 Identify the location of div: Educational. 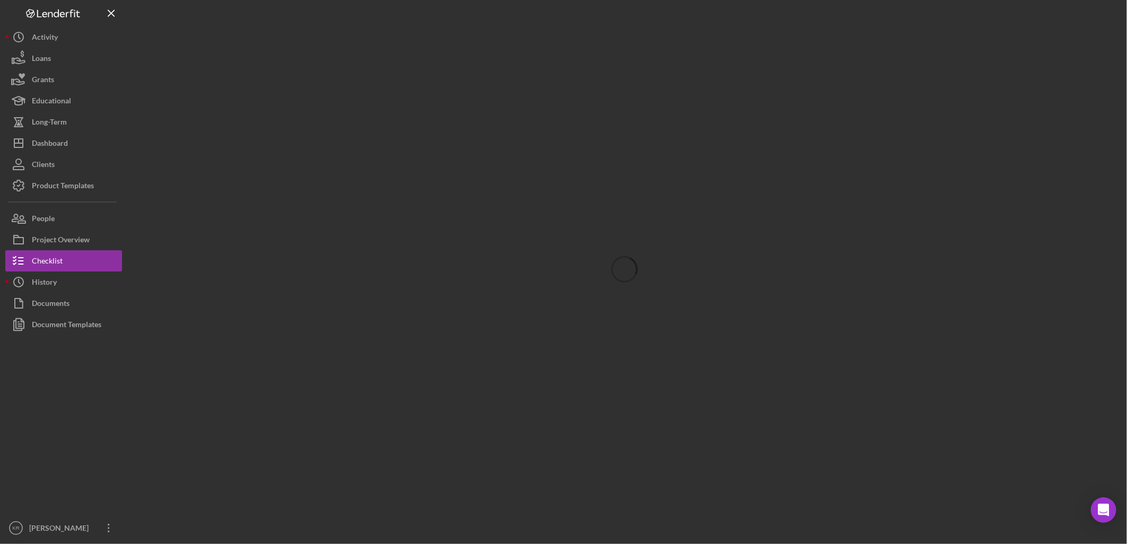
(51, 102).